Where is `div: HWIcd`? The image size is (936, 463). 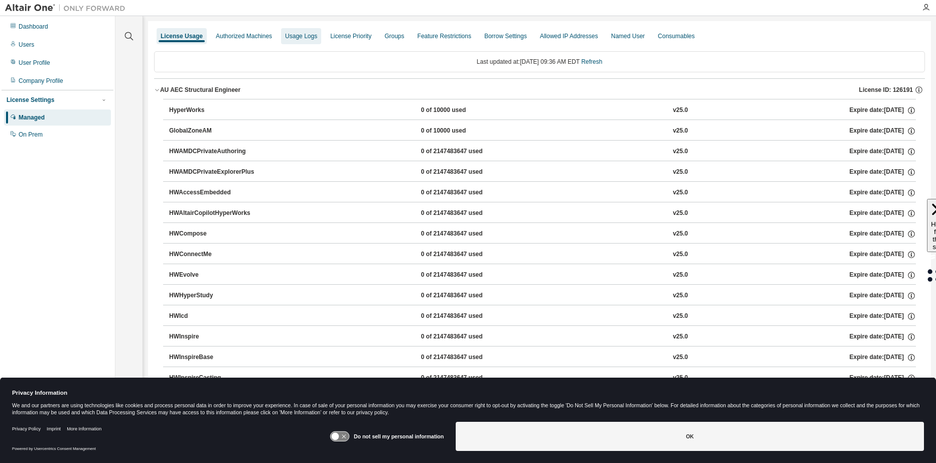
div: HWIcd is located at coordinates (214, 316).